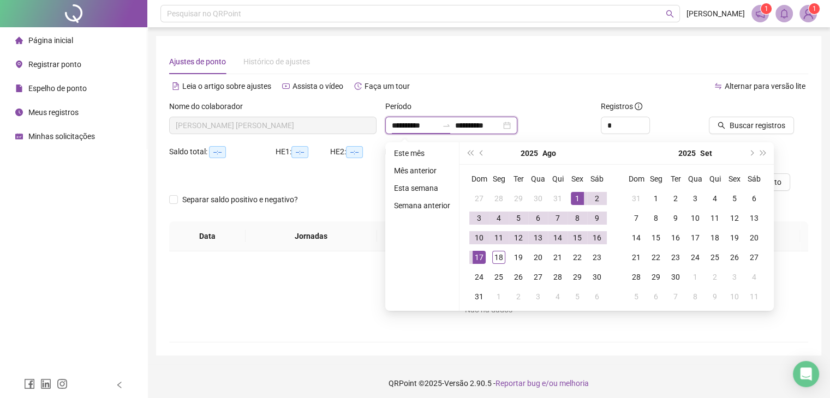 This screenshot has height=398, width=830. Describe the element at coordinates (636, 258) in the screenshot. I see `td: 2025-09-21` at that location.